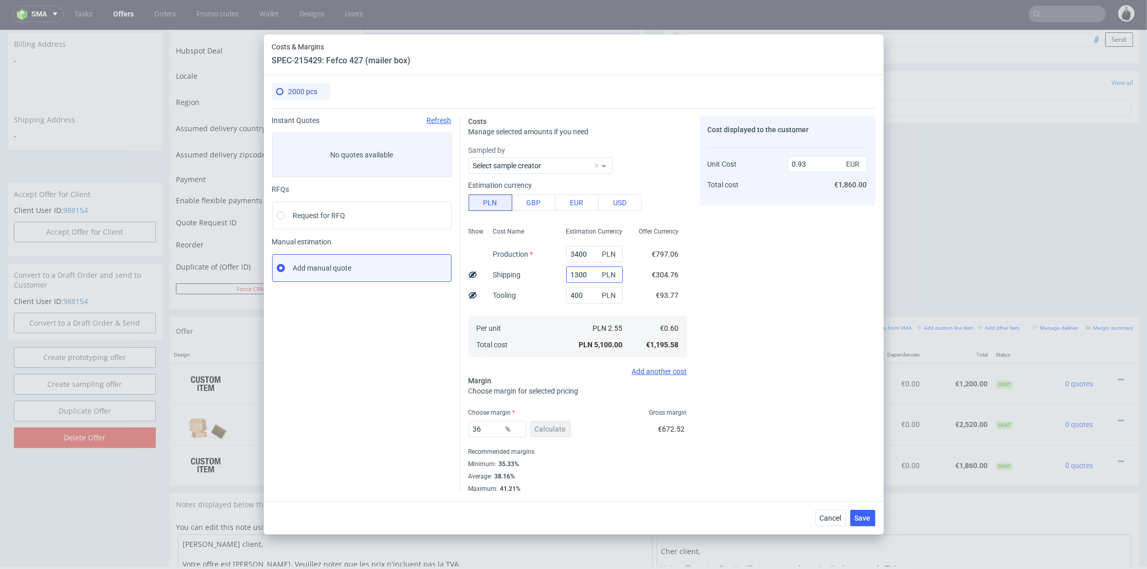 This screenshot has height=569, width=1147. Describe the element at coordinates (1014, 324) in the screenshot. I see `th: Status` at that location.